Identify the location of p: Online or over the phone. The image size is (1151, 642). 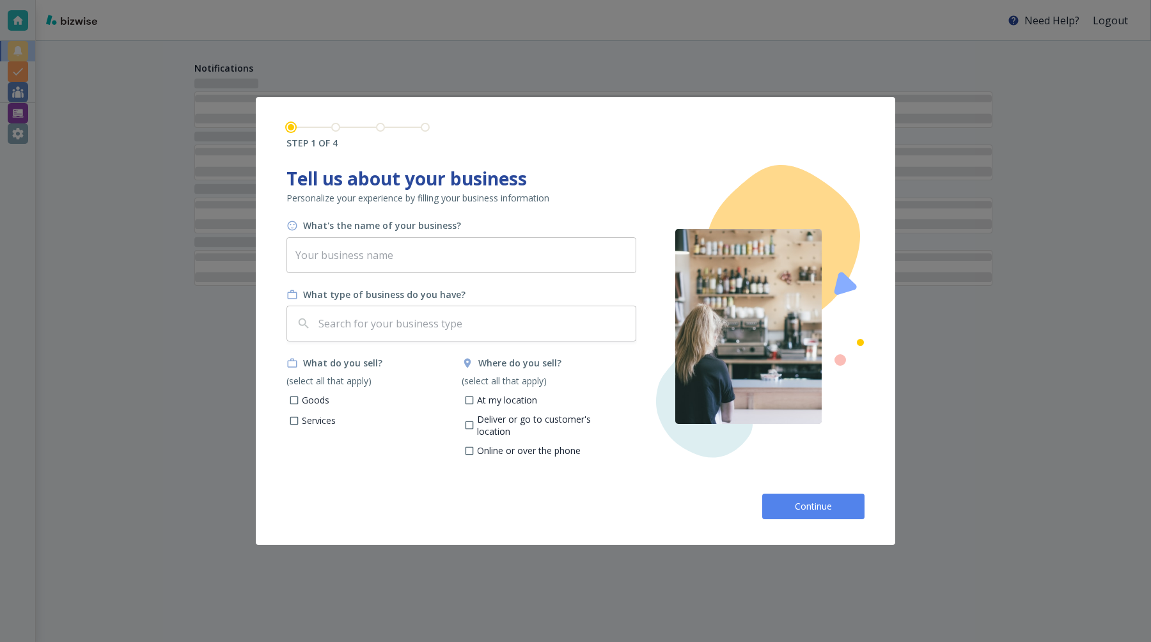
(529, 451).